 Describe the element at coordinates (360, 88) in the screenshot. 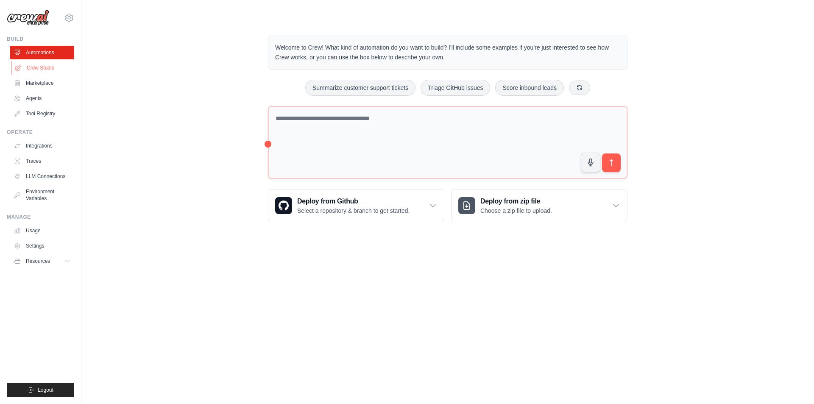

I see `button: Summarize customer support tickets` at that location.